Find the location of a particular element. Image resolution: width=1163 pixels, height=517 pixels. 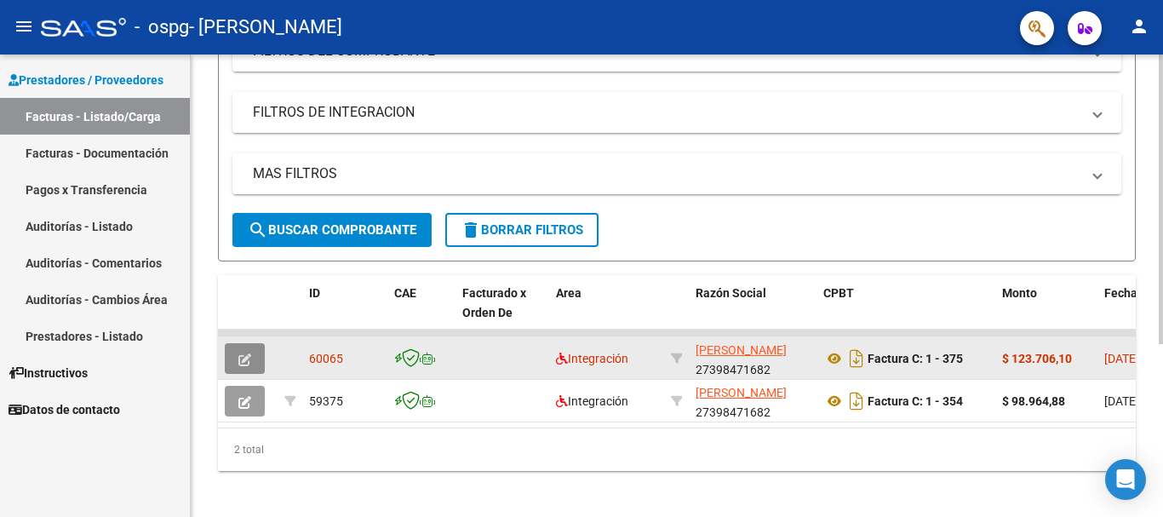

span: Area is located at coordinates (569, 293).